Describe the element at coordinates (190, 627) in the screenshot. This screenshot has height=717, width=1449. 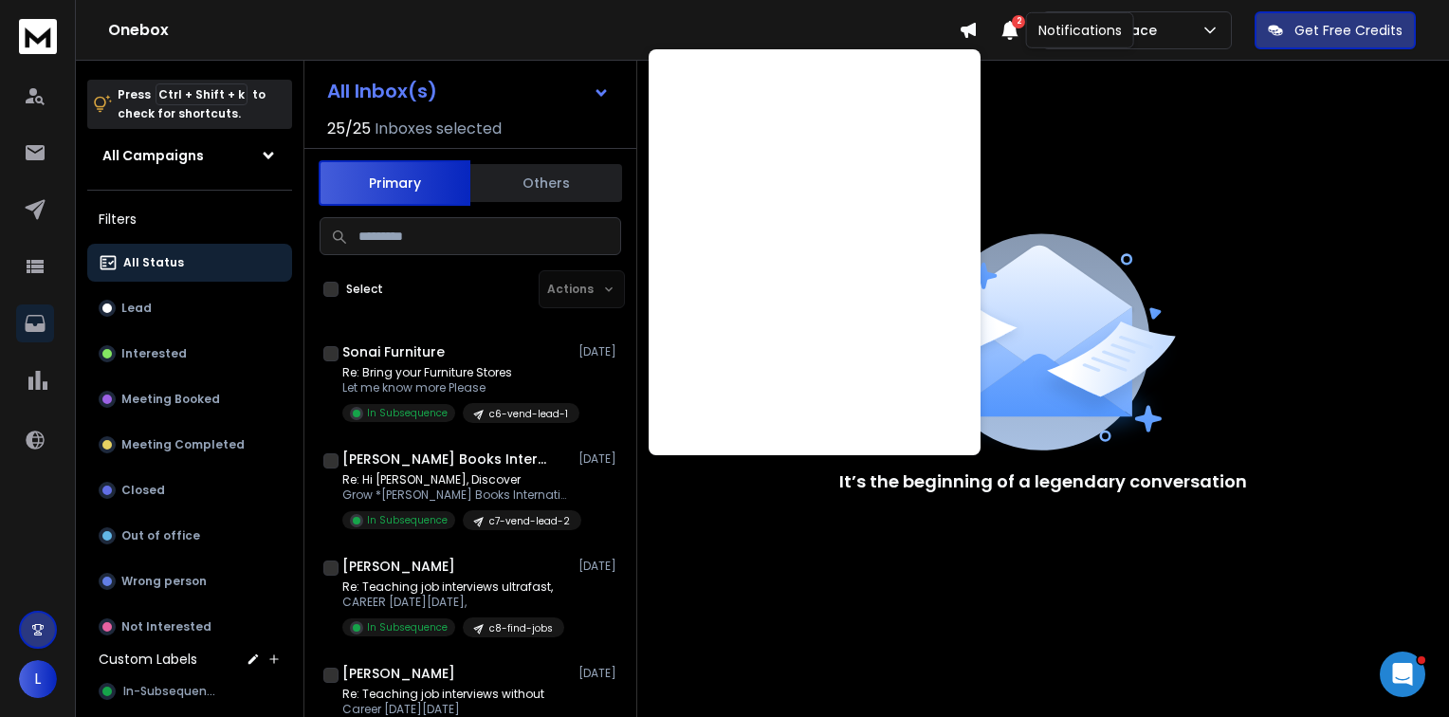
I see `button: Not Interested` at that location.